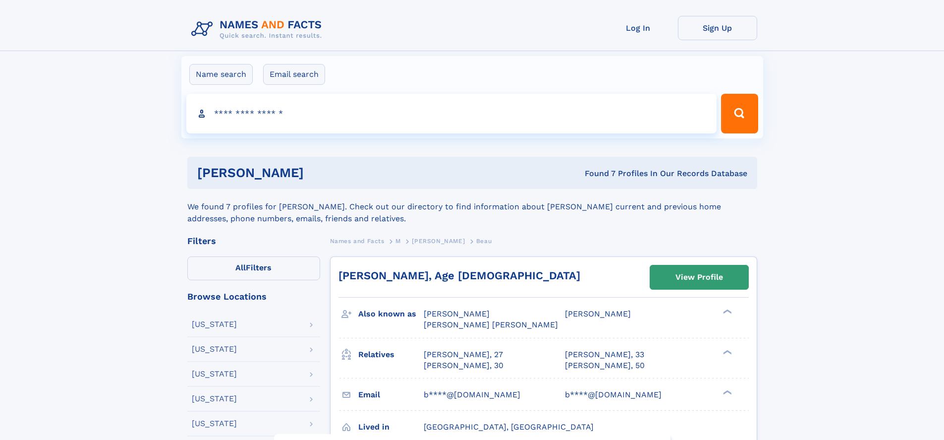 The image size is (944, 440). What do you see at coordinates (357, 240) in the screenshot?
I see `a: Names and Facts` at bounding box center [357, 240].